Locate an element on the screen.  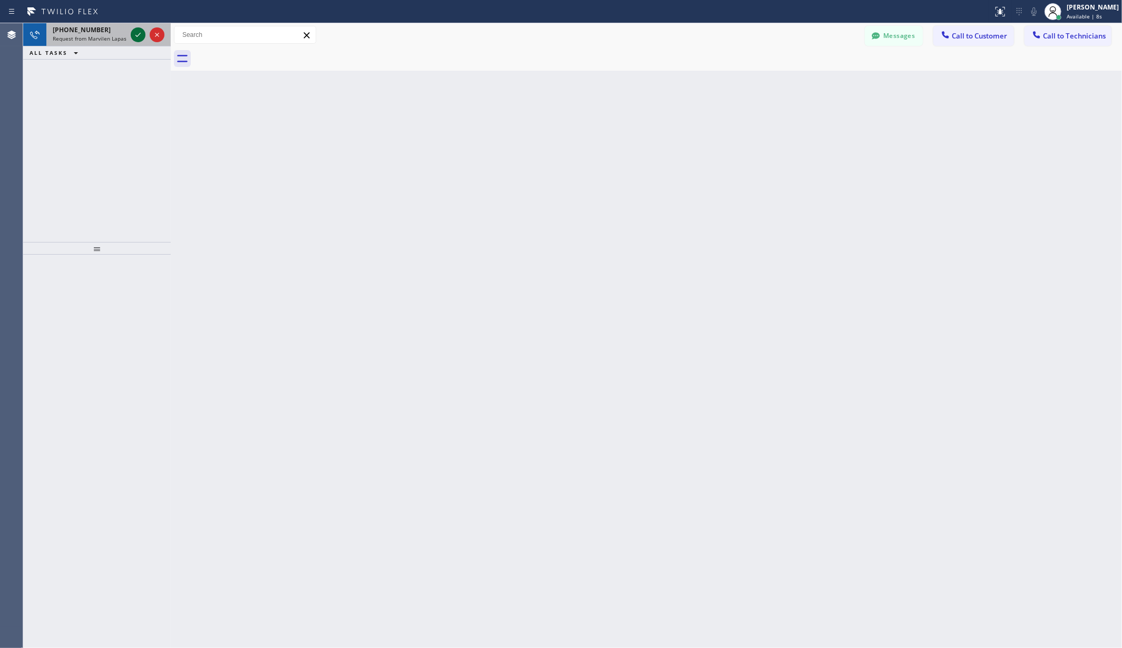
button: ALL TASKS is located at coordinates (56, 53).